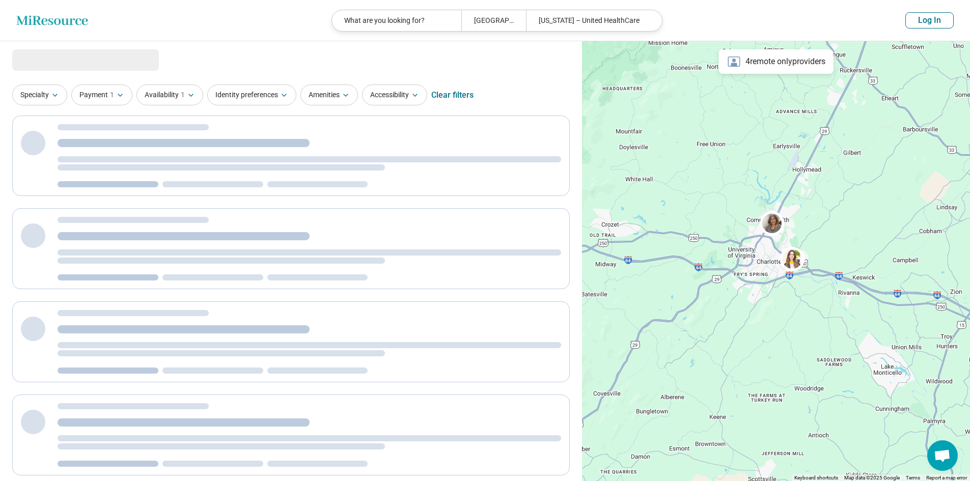 The width and height of the screenshot is (970, 481). What do you see at coordinates (55, 60) in the screenshot?
I see `span: Loading...` at bounding box center [55, 60].